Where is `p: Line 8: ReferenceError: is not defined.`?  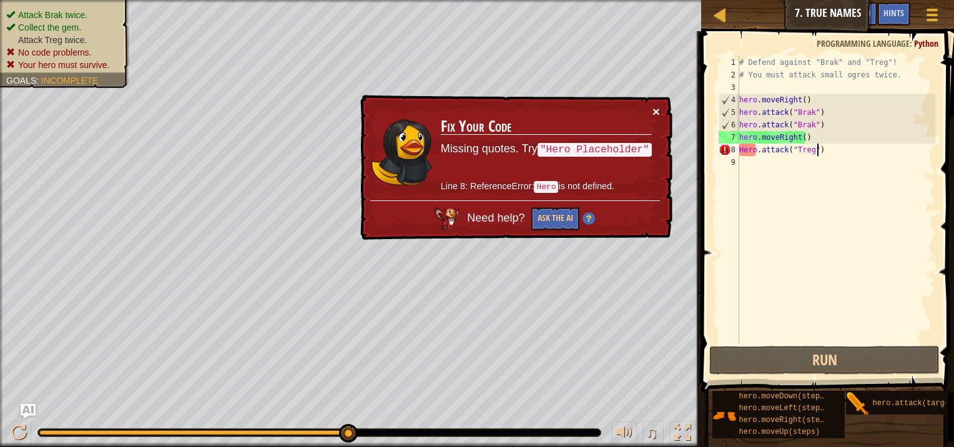 p: Line 8: ReferenceError: is not defined. is located at coordinates (546, 187).